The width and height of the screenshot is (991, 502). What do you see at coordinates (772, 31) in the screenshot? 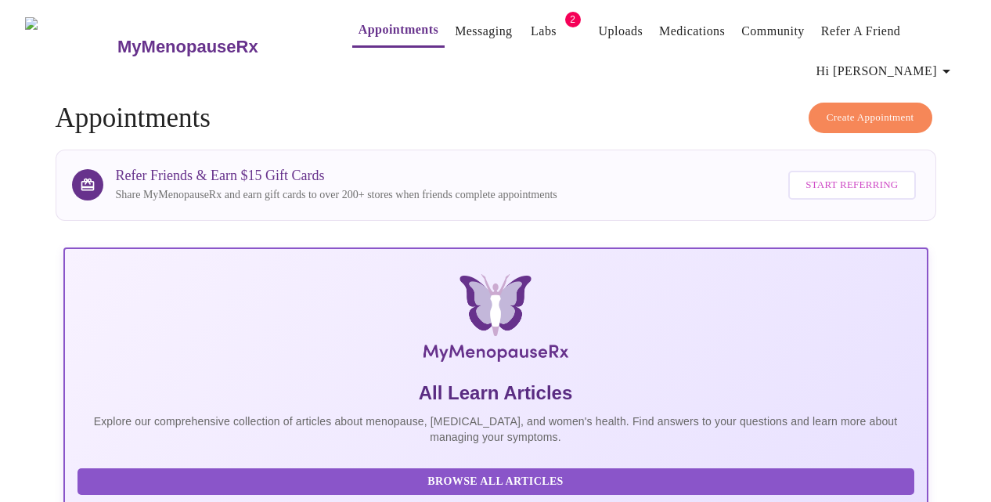
I see `button: Community` at bounding box center [772, 31].